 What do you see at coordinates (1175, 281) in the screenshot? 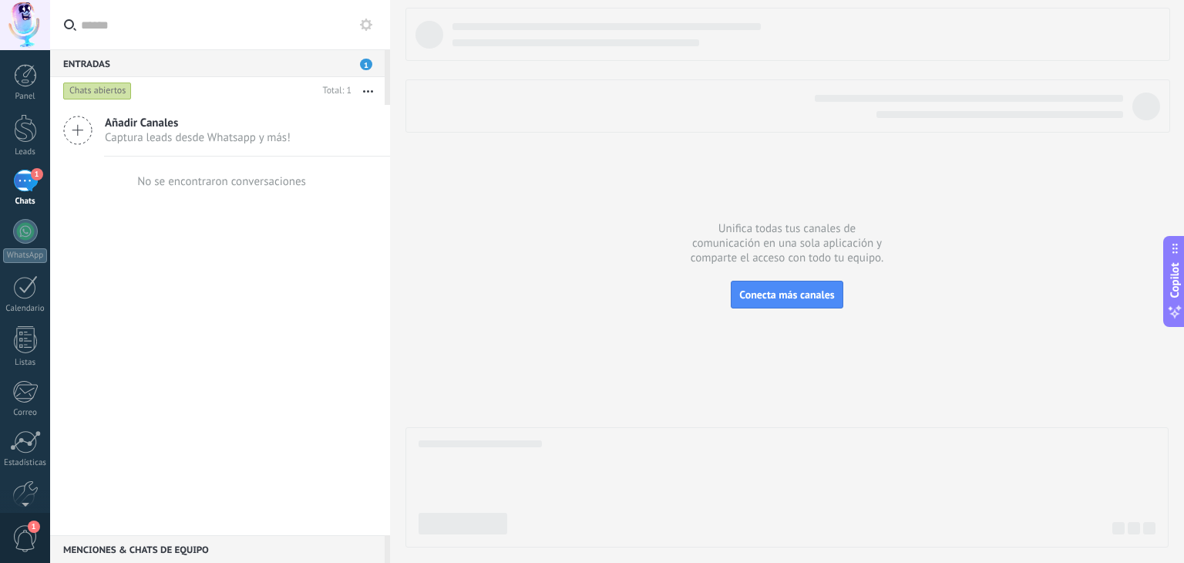
I see `span: Copilot` at bounding box center [1175, 281].